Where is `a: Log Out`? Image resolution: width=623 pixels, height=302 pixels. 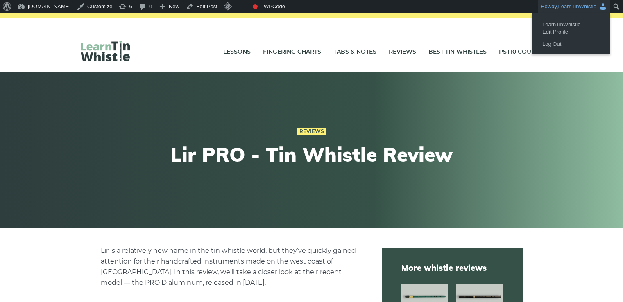
a: Log Out is located at coordinates (571, 44).